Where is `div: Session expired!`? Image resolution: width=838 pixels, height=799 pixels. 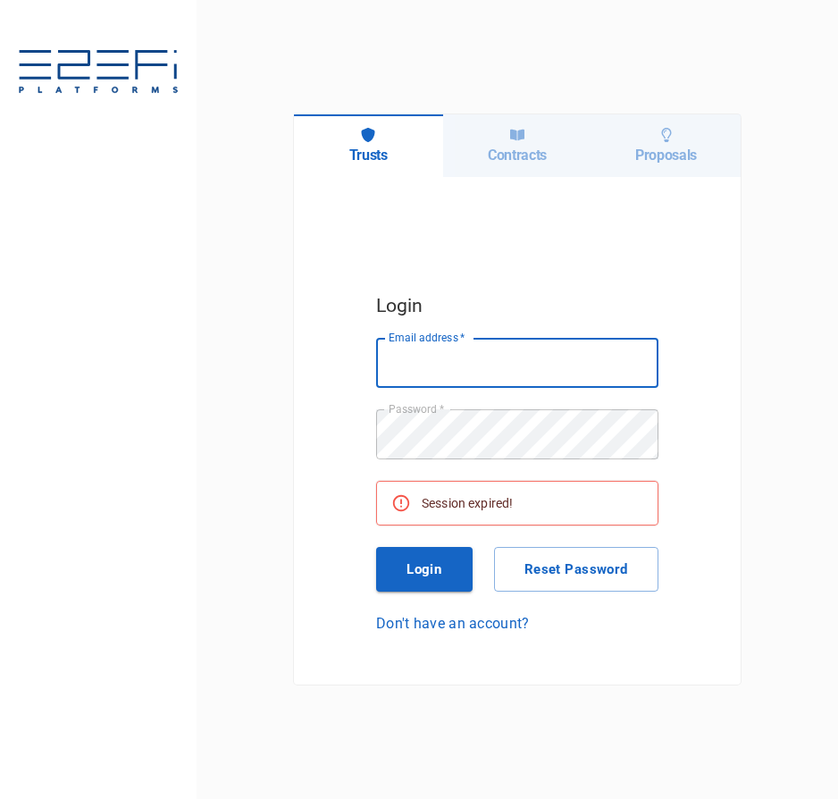 div: Session expired! is located at coordinates (467, 503).